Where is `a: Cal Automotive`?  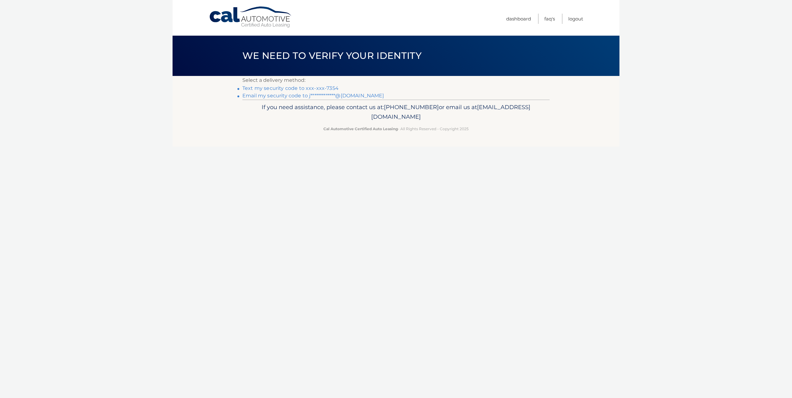 a: Cal Automotive is located at coordinates (251, 17).